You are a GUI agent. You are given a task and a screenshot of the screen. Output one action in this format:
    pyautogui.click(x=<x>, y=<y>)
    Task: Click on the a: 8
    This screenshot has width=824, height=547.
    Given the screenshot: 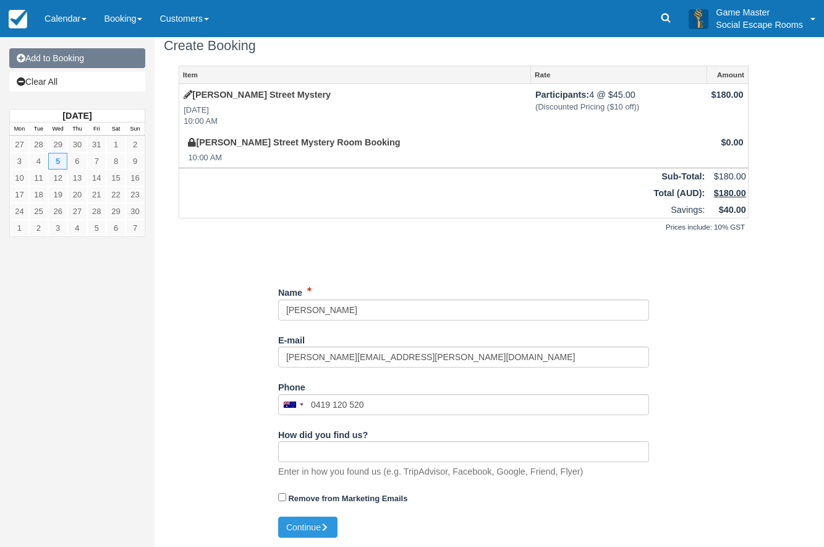 What is the action you would take?
    pyautogui.click(x=116, y=161)
    